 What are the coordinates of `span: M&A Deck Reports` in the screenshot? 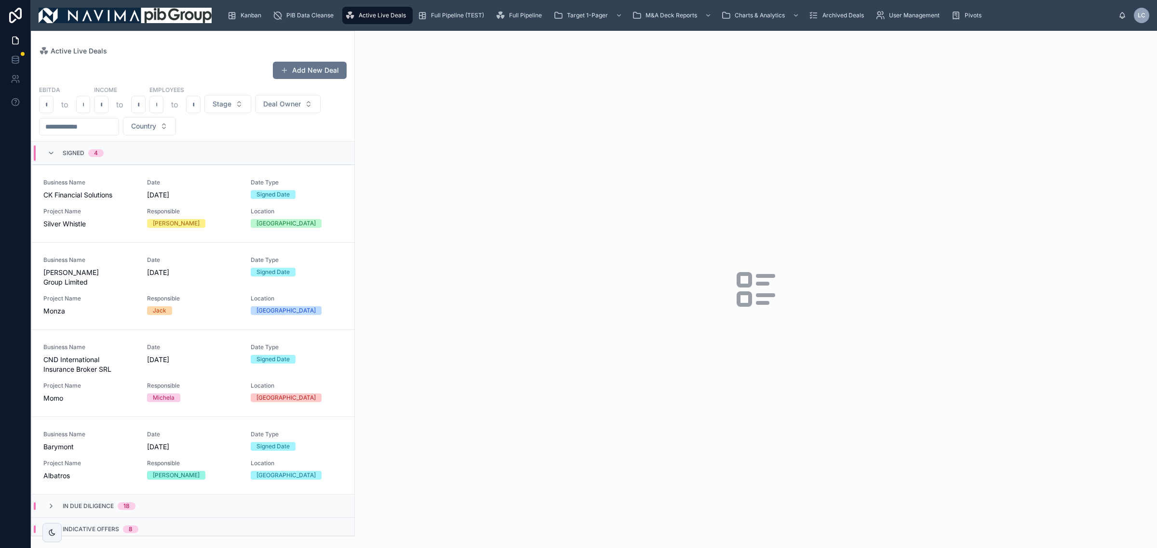 It's located at (671, 15).